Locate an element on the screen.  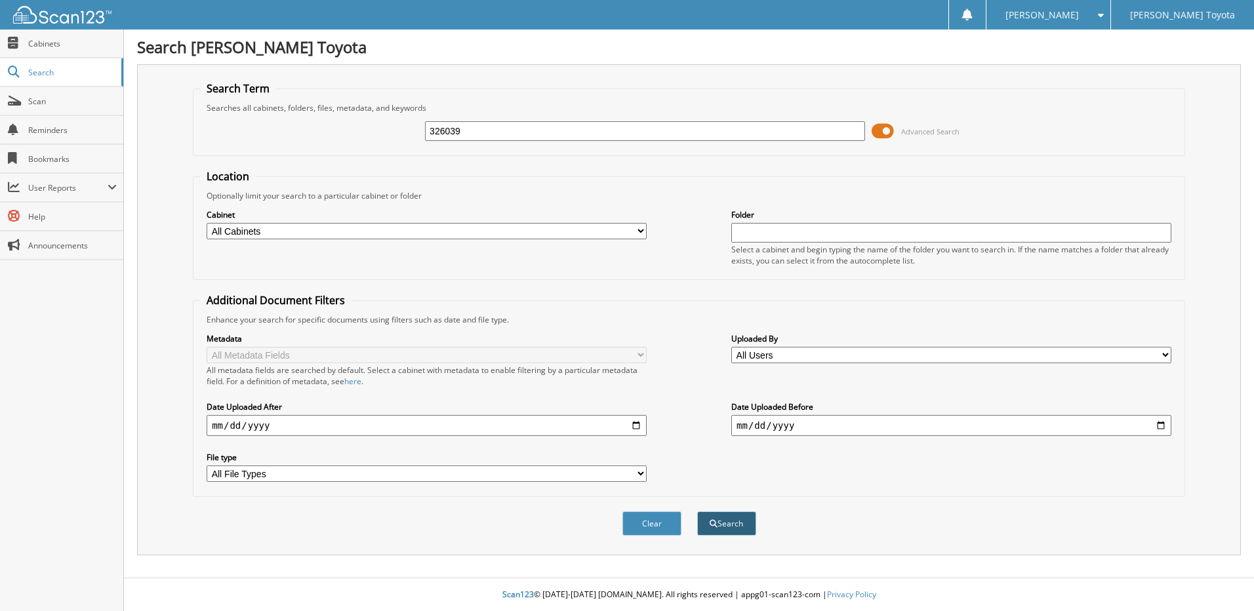
label: Uploaded By is located at coordinates (951, 338).